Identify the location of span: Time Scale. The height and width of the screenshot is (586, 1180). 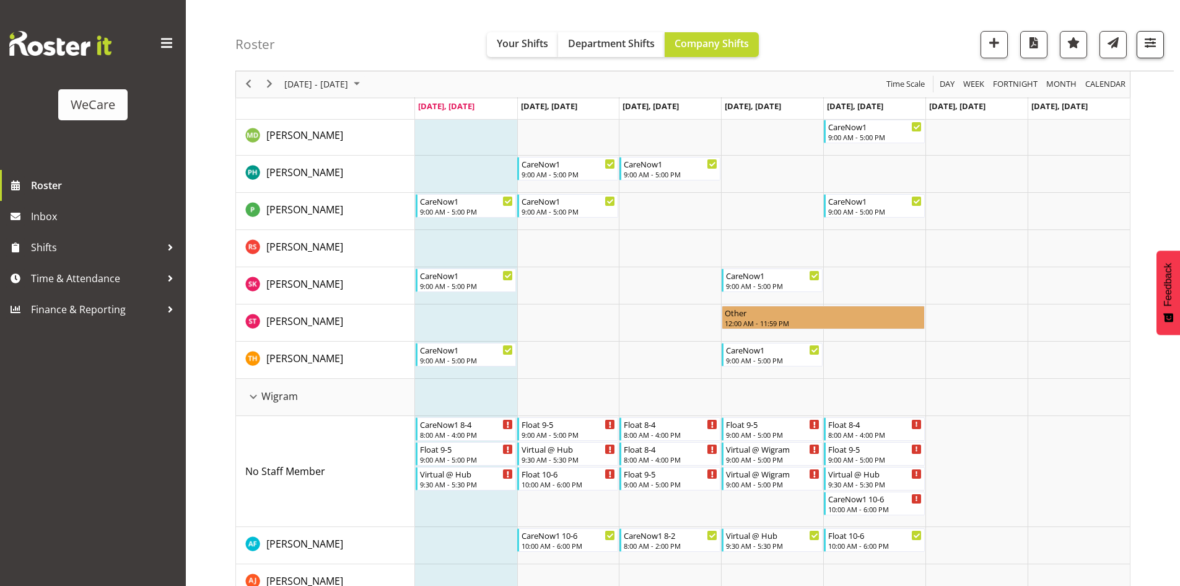
(906, 84).